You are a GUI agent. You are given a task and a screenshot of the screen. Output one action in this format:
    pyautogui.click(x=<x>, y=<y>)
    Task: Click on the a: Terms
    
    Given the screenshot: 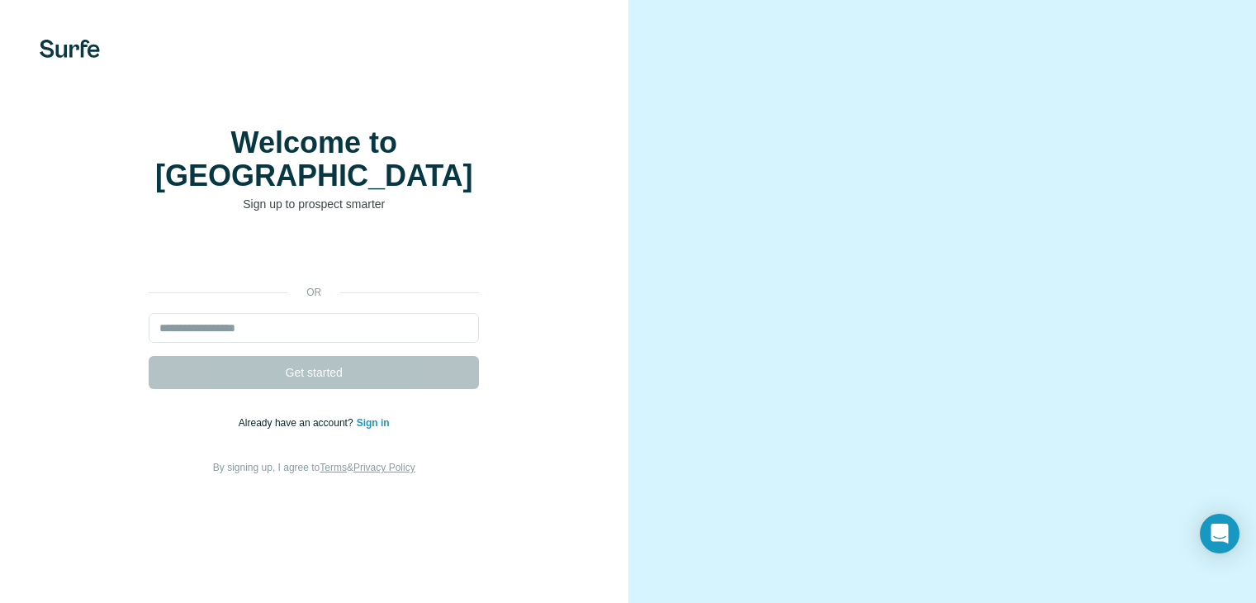 What is the action you would take?
    pyautogui.click(x=333, y=467)
    